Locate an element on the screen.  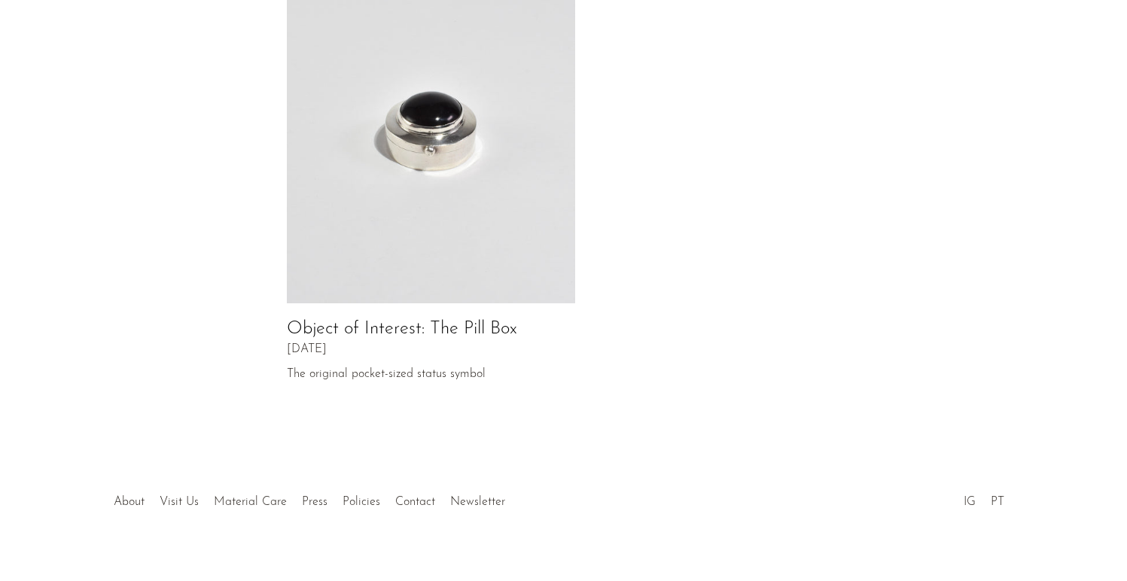
a: Contact is located at coordinates (415, 502).